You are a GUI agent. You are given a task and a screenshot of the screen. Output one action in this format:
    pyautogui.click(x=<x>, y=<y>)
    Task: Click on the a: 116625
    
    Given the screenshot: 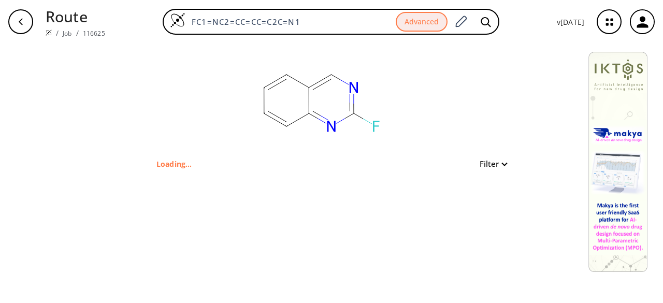 What is the action you would take?
    pyautogui.click(x=94, y=33)
    